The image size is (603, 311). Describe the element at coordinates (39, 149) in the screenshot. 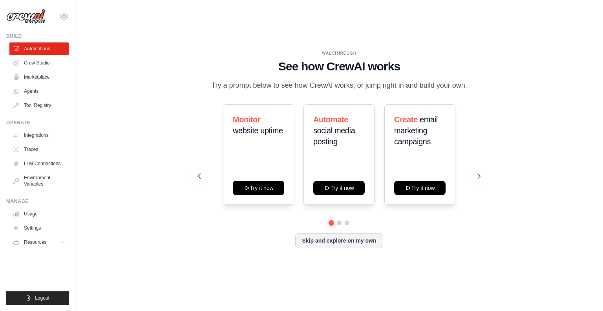

I see `a: Traces` at that location.